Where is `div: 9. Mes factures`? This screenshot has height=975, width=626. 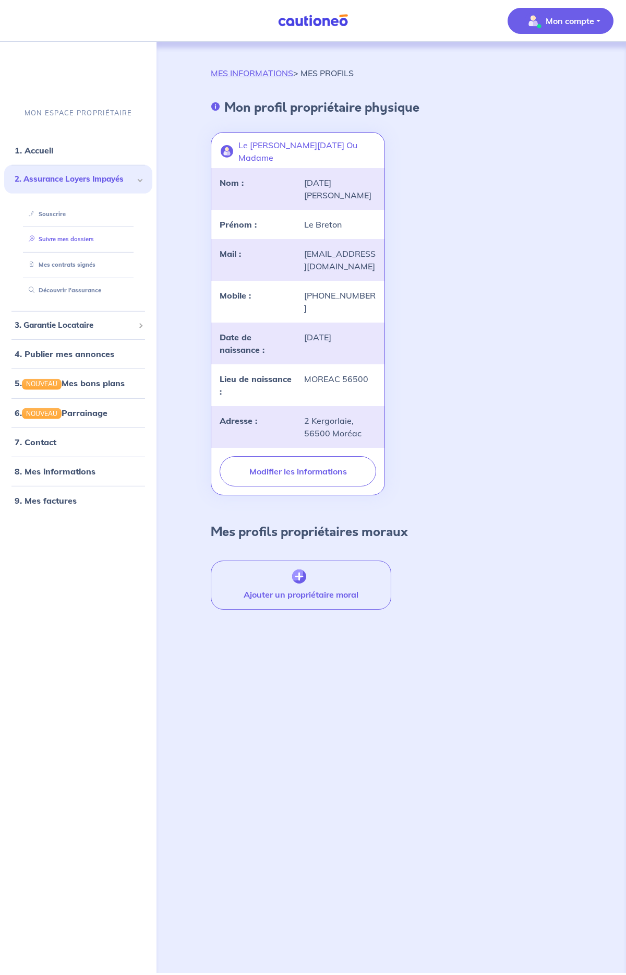 div: 9. Mes factures is located at coordinates (78, 500).